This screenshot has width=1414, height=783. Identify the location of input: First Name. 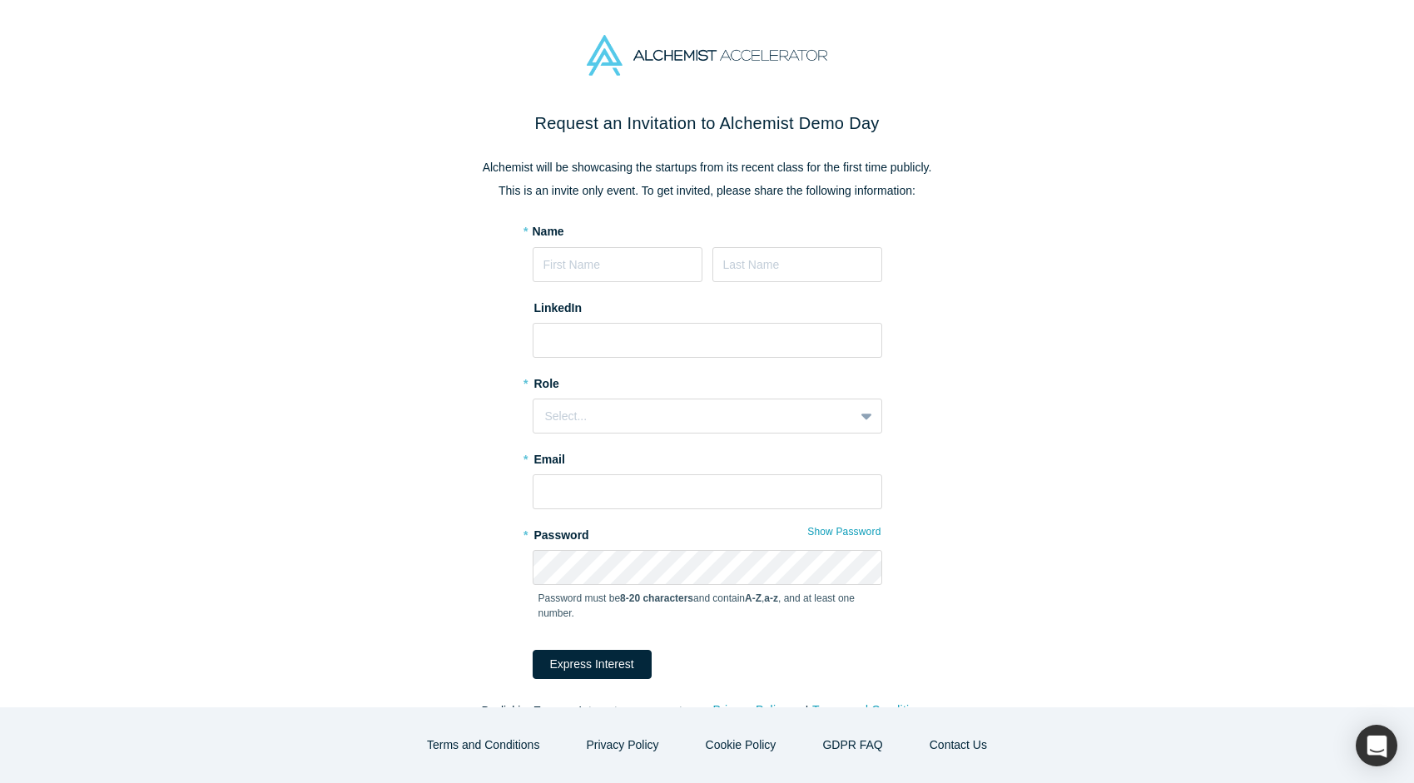
(617, 265).